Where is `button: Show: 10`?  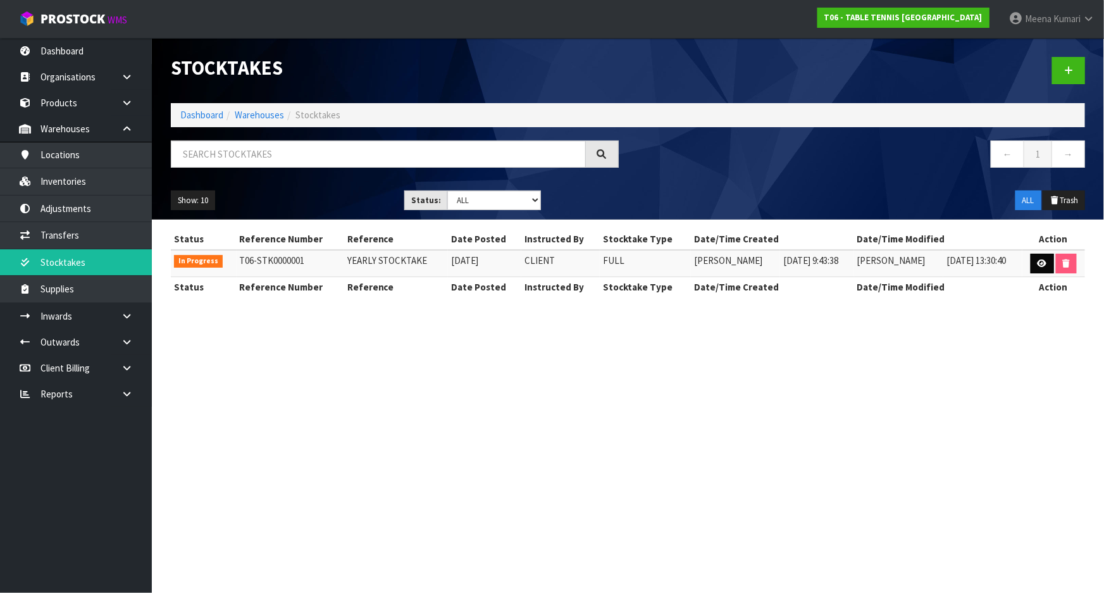 button: Show: 10 is located at coordinates (193, 201).